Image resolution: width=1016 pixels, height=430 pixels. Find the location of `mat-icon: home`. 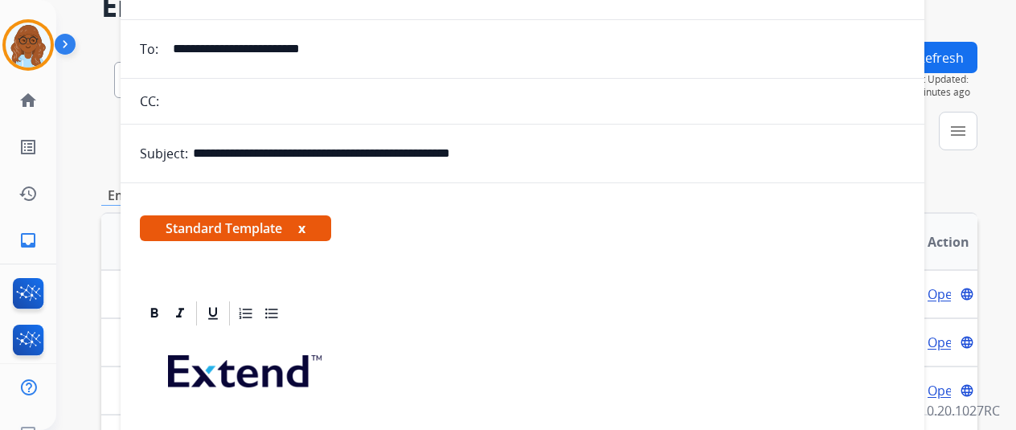

mat-icon: home is located at coordinates (28, 101).